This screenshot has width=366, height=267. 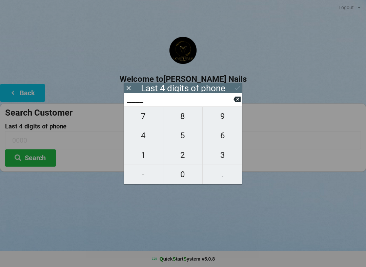 What do you see at coordinates (222, 116) in the screenshot?
I see `button: 9` at bounding box center [222, 116].